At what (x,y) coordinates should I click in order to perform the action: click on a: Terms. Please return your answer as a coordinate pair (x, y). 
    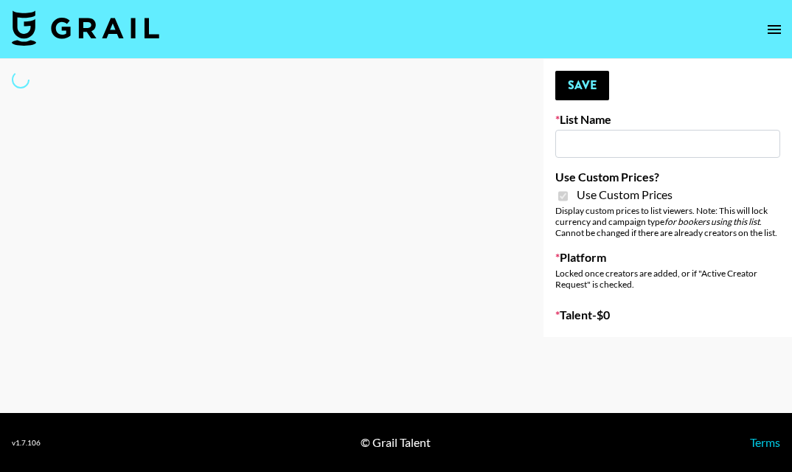
    Looking at the image, I should click on (765, 442).